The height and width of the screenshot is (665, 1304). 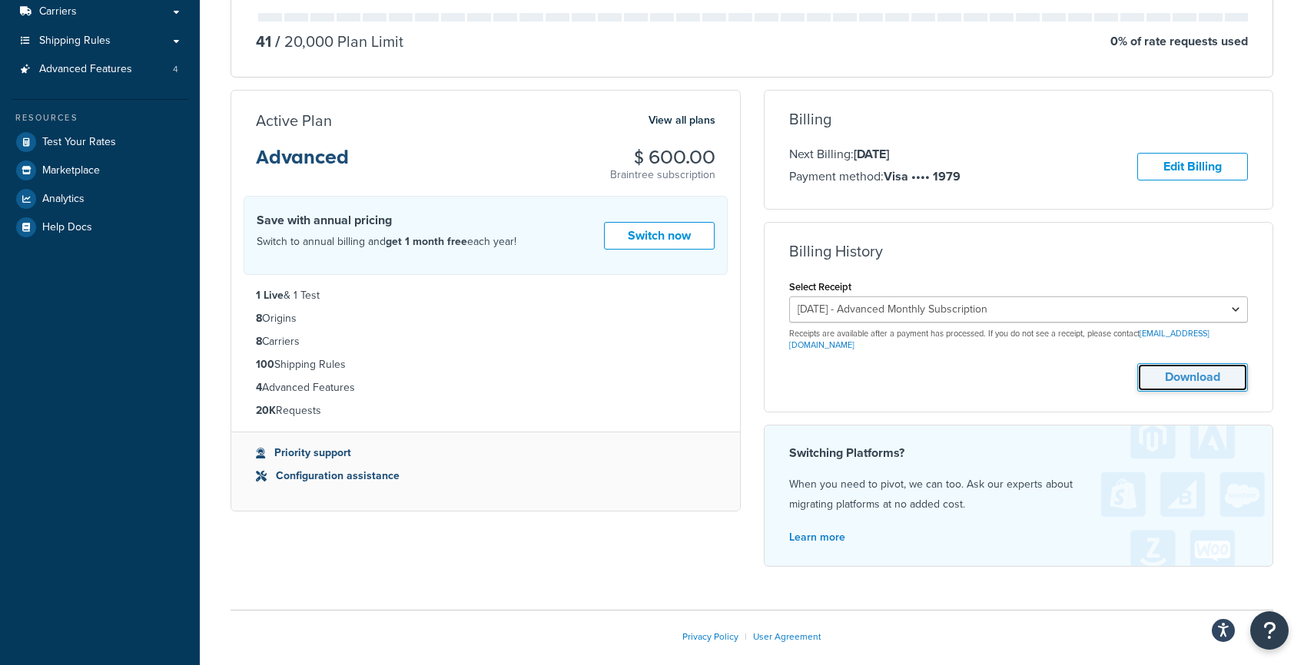 I want to click on a: Marketplace, so click(x=100, y=171).